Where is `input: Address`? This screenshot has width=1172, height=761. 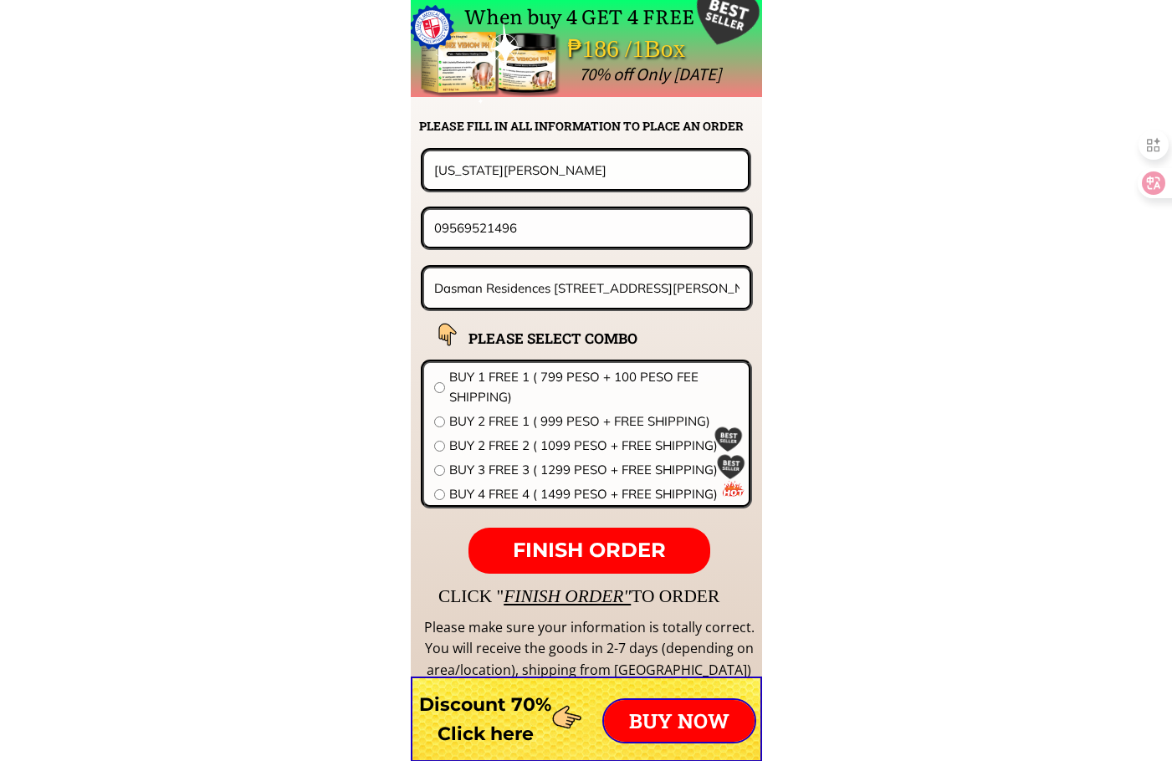 input: Address is located at coordinates (587, 288).